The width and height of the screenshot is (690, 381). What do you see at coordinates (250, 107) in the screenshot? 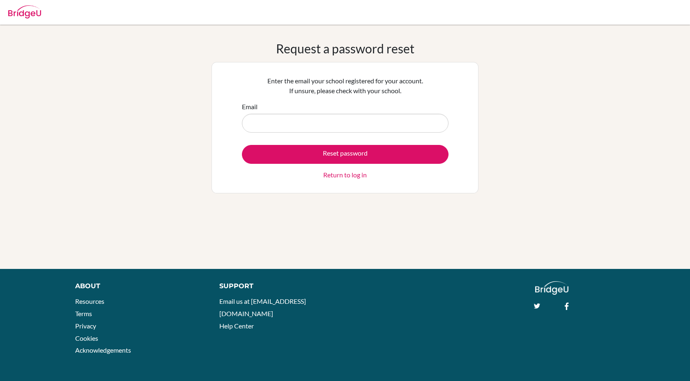
I see `label: Email` at bounding box center [250, 107].